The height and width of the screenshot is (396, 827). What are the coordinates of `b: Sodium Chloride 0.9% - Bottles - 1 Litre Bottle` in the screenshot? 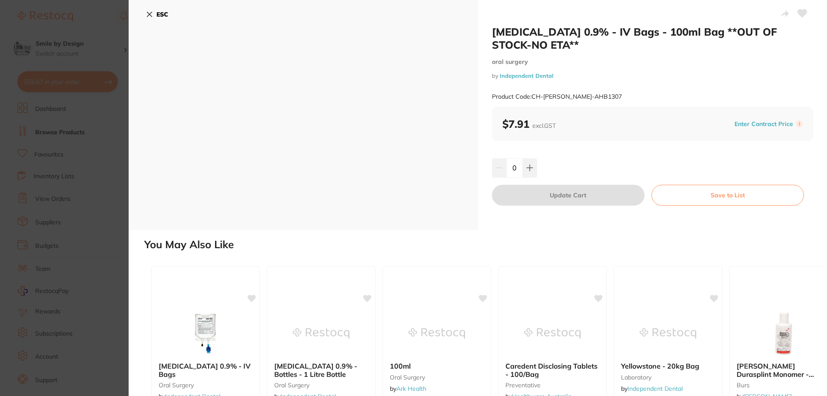 It's located at (321, 370).